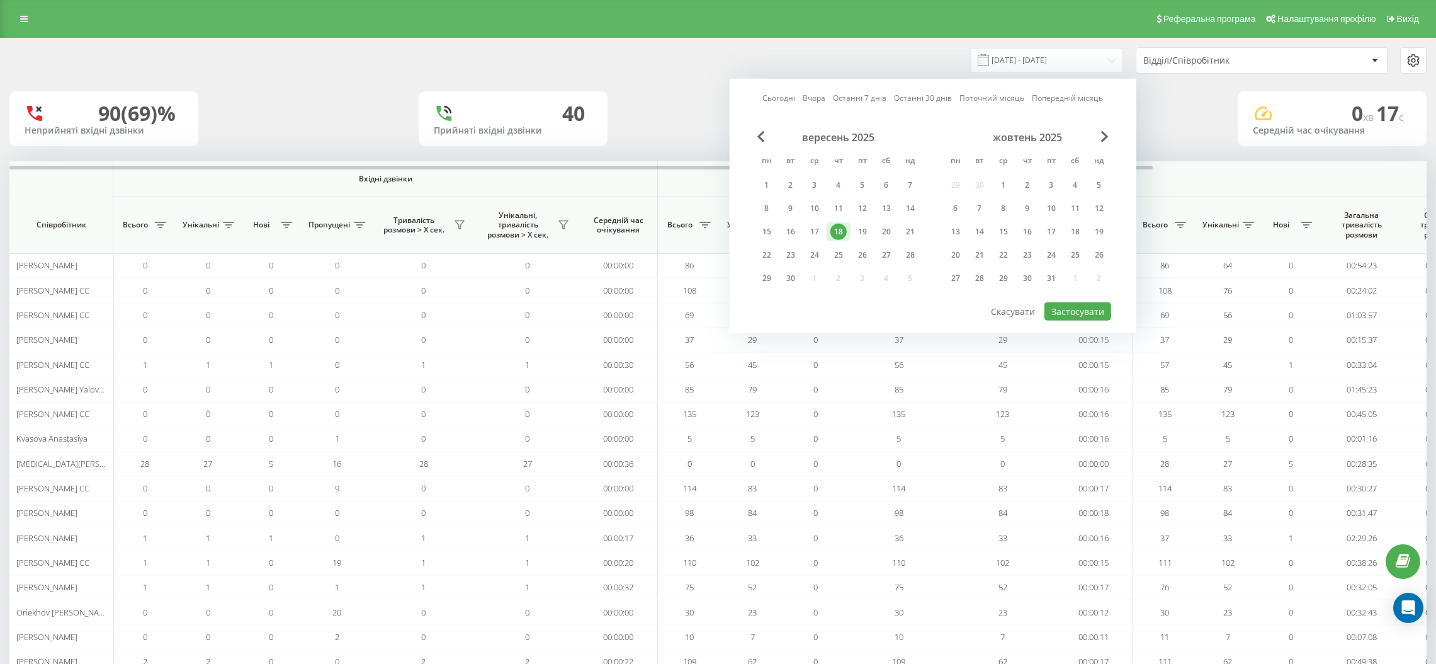 This screenshot has height=664, width=1436. I want to click on span: Налаштування профілю, so click(1326, 19).